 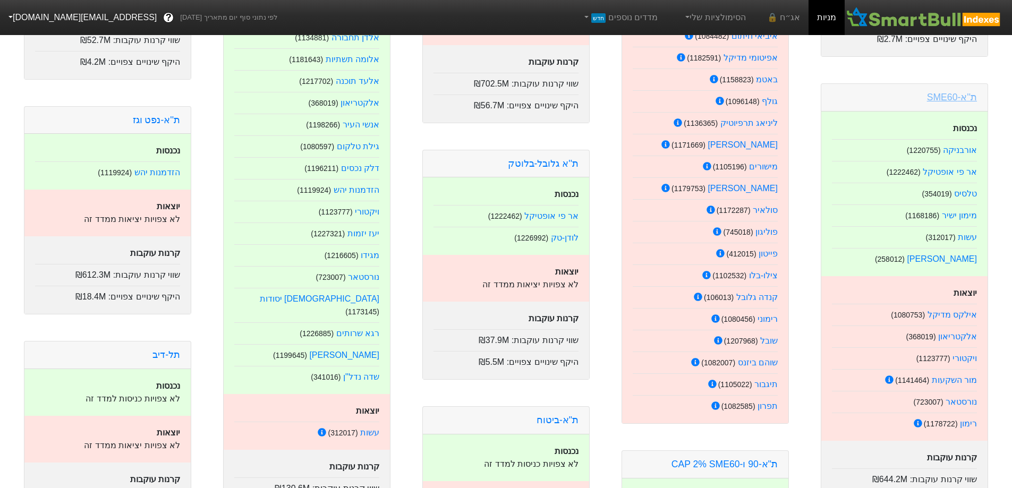 I want to click on img: SmartBull, so click(x=924, y=18).